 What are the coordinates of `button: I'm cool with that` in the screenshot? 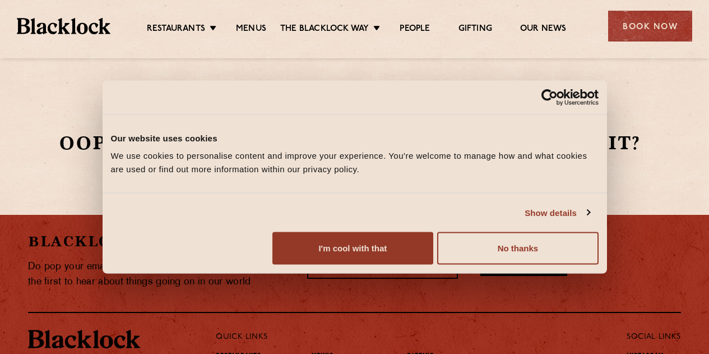 It's located at (353, 248).